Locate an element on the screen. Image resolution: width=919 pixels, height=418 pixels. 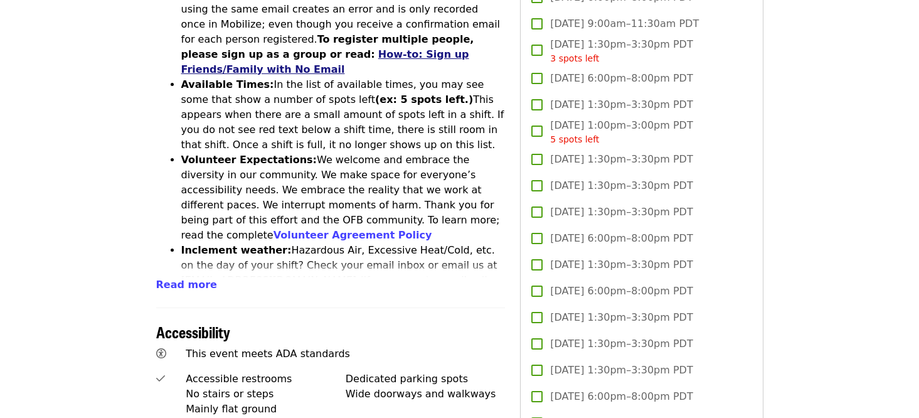
i: universal-access icon is located at coordinates (161, 353).